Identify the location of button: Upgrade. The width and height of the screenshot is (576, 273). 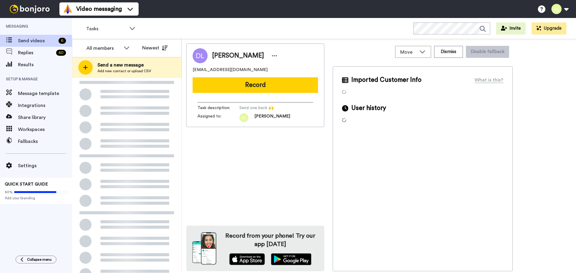
(549, 29).